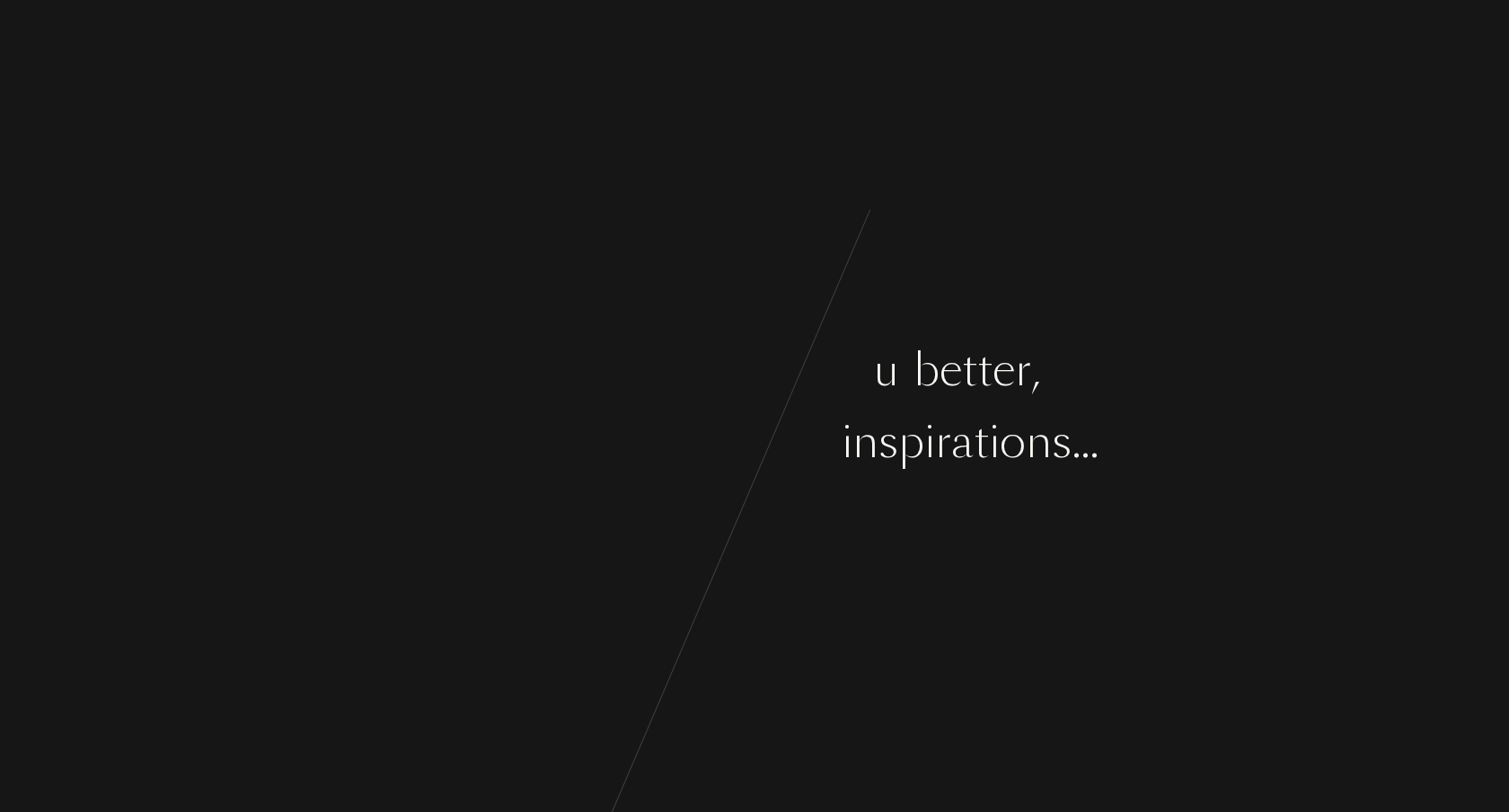 This screenshot has height=812, width=1509. I want to click on div: L, so click(482, 371).